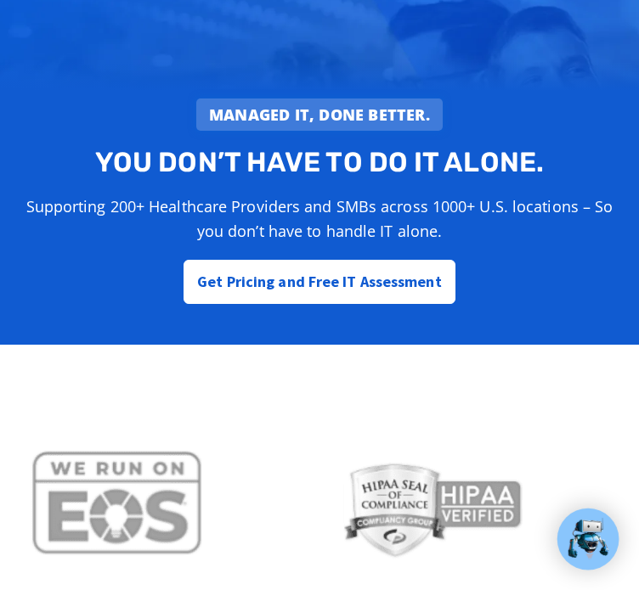  What do you see at coordinates (318, 282) in the screenshot?
I see `a: Get Pricing and Free IT Assessment` at bounding box center [318, 282].